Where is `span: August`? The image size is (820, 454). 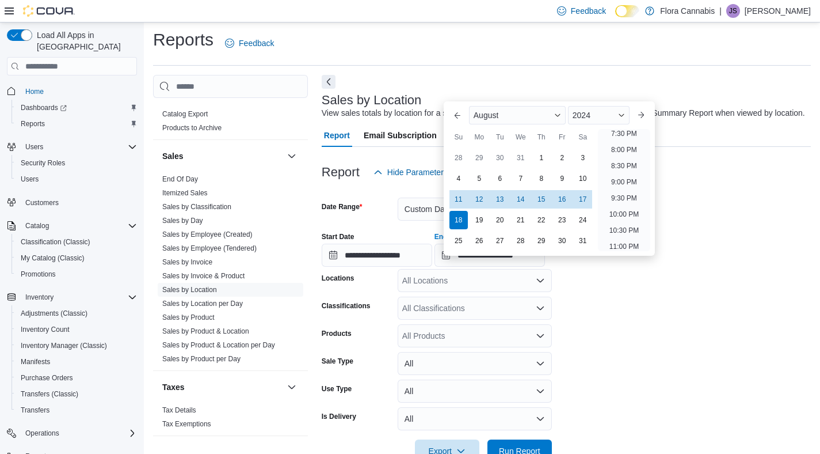 span: August is located at coordinates (487, 115).